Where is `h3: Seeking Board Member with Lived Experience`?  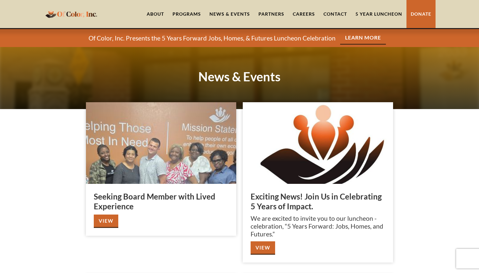 h3: Seeking Board Member with Lived Experience is located at coordinates (161, 202).